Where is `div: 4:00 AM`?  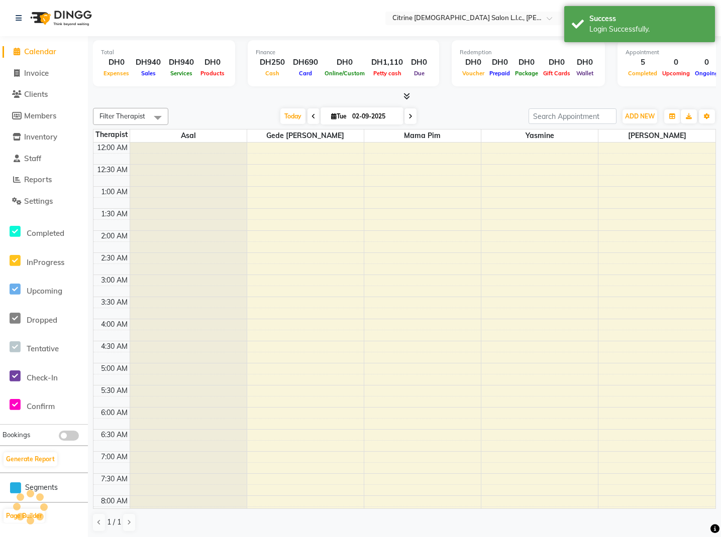
div: 4:00 AM is located at coordinates (114, 324).